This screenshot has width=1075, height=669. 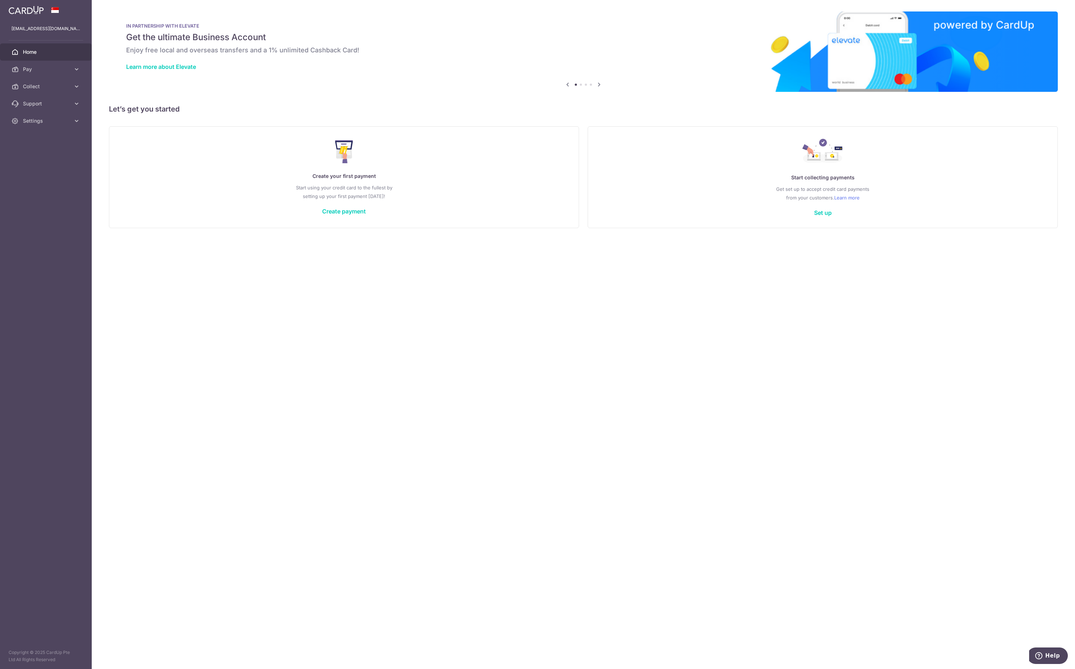 What do you see at coordinates (344, 176) in the screenshot?
I see `p: Create your first payment` at bounding box center [344, 176].